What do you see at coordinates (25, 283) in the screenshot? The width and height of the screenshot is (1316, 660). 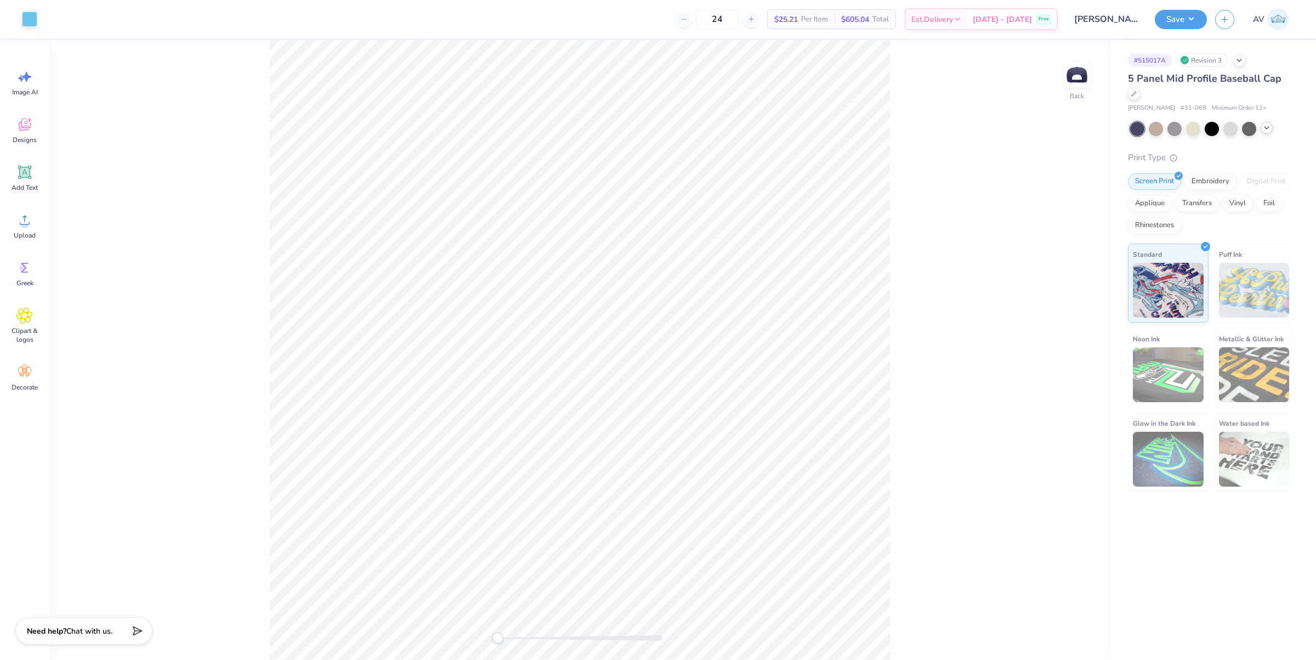 I see `span: Greek` at bounding box center [25, 283].